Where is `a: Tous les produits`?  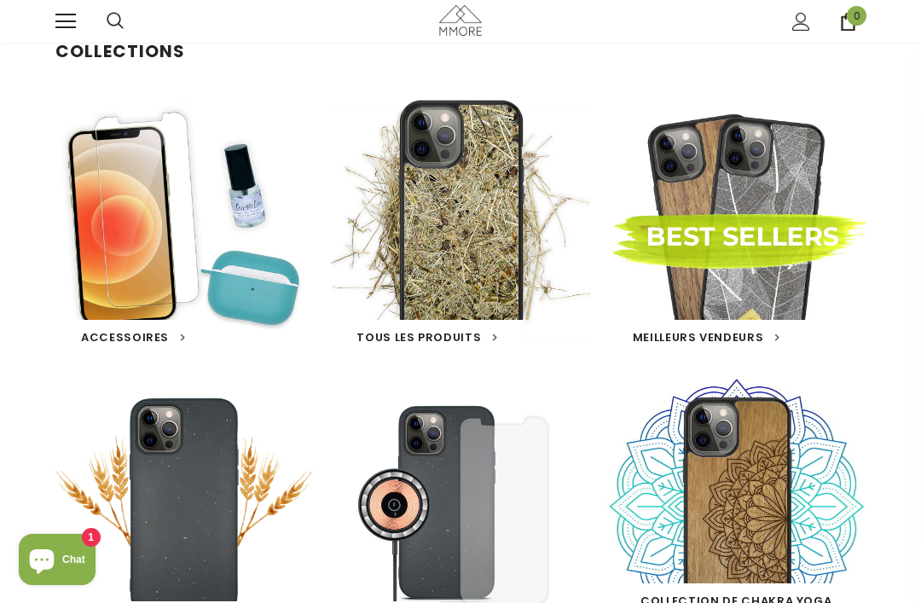
a: Tous les produits is located at coordinates (426, 338).